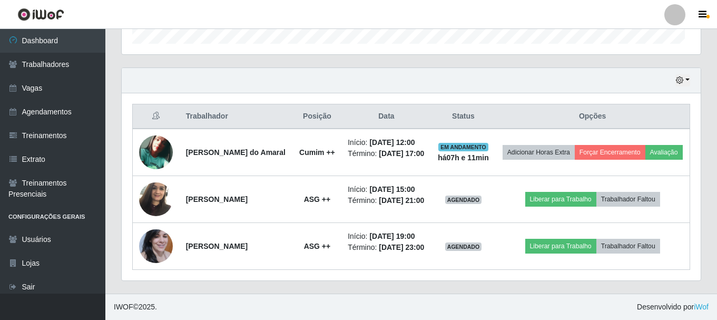  I want to click on span: © 2025 ., so click(135, 307).